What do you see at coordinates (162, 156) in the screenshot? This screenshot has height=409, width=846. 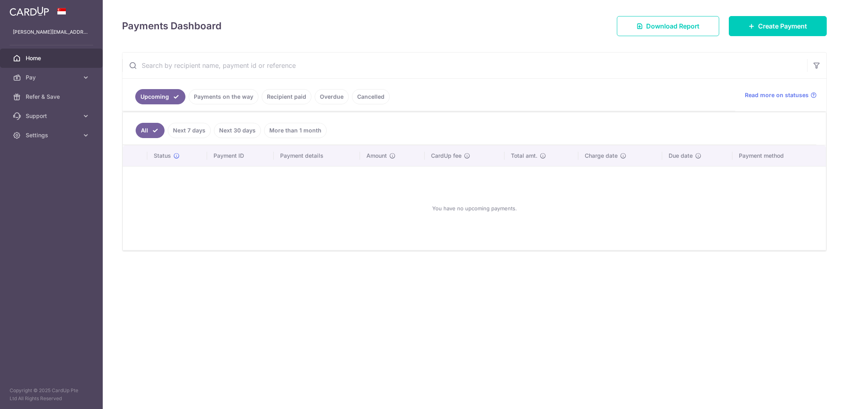 I see `span: Status` at bounding box center [162, 156].